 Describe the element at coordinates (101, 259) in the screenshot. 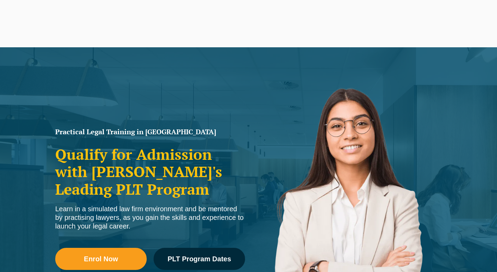

I see `span: Enrol Now` at that location.